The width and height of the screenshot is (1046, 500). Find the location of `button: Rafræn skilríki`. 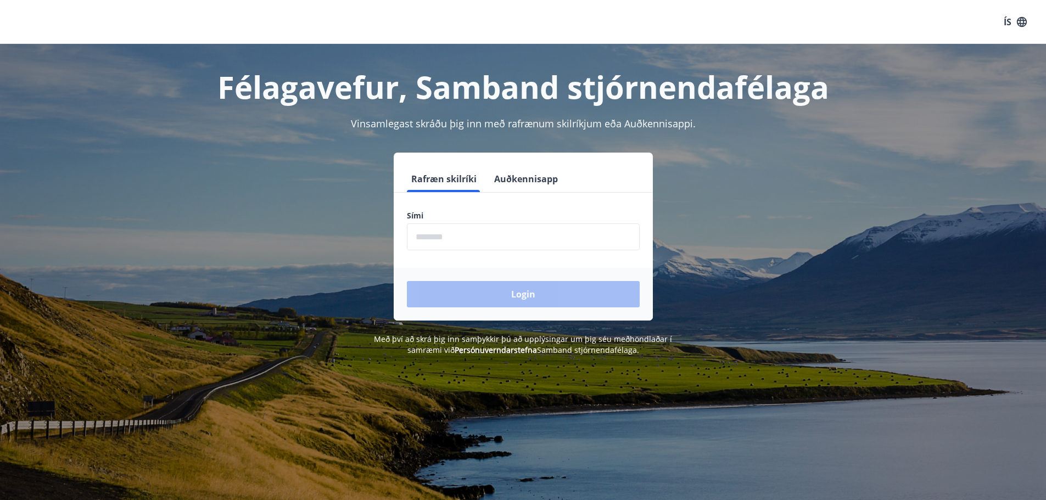

button: Rafræn skilríki is located at coordinates (444, 179).